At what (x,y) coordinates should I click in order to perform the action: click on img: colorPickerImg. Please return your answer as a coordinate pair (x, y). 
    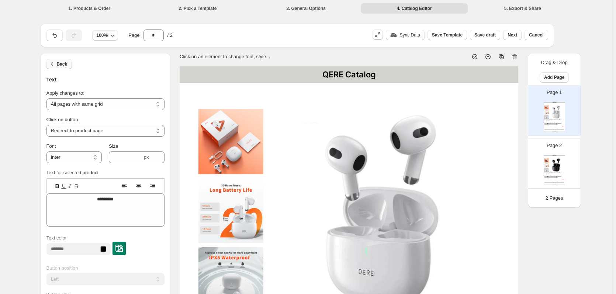
    Looking at the image, I should click on (119, 249).